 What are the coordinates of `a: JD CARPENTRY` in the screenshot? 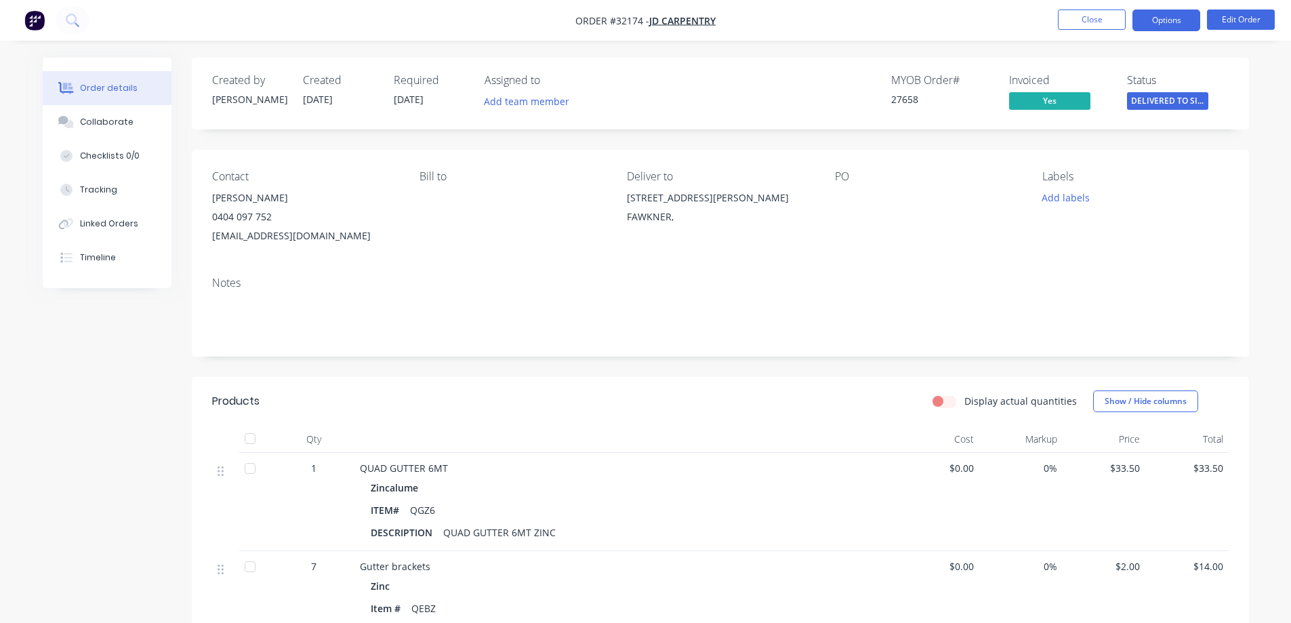 It's located at (682, 20).